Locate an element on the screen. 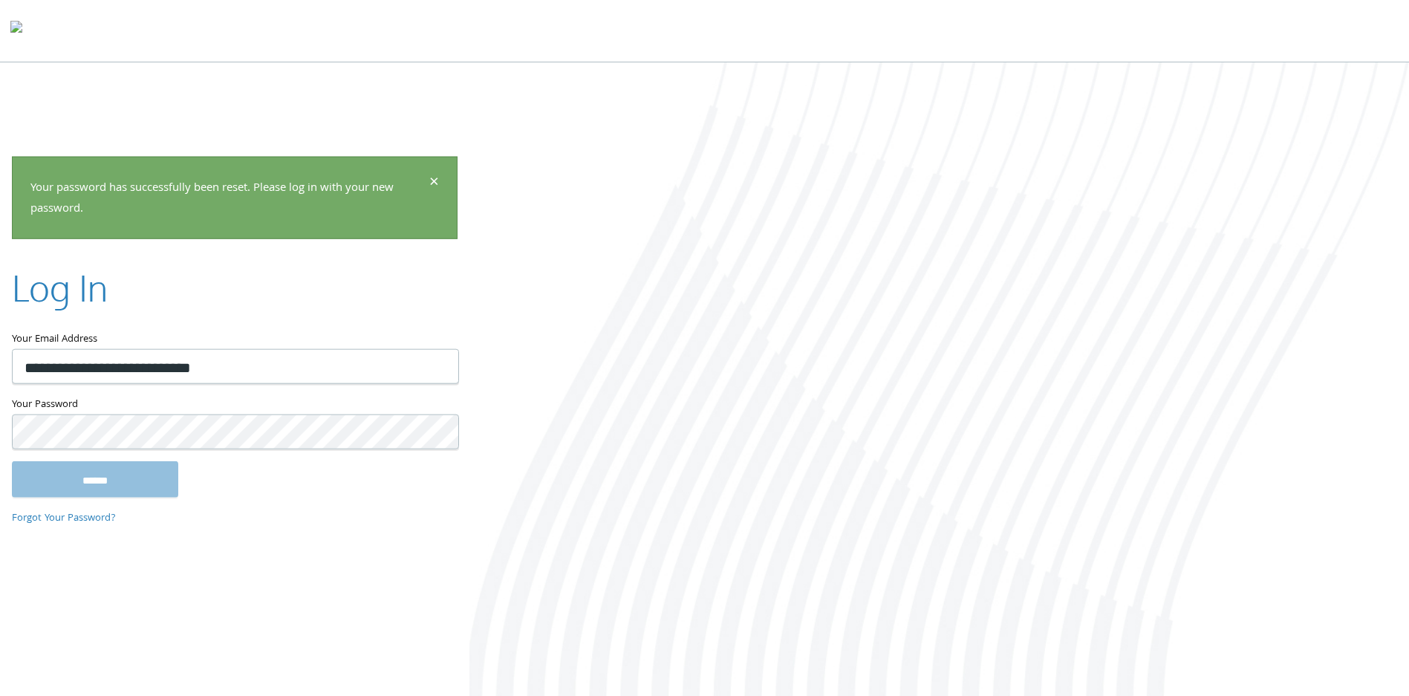 This screenshot has height=696, width=1409. label: Your Password is located at coordinates (235, 405).